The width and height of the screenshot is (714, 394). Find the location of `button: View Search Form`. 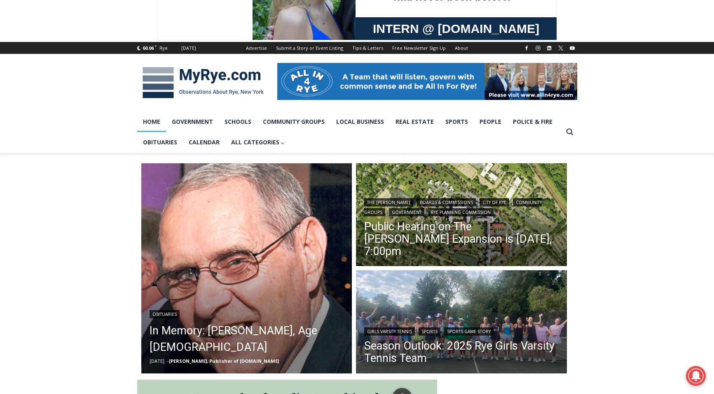

button: View Search Form is located at coordinates (569, 132).